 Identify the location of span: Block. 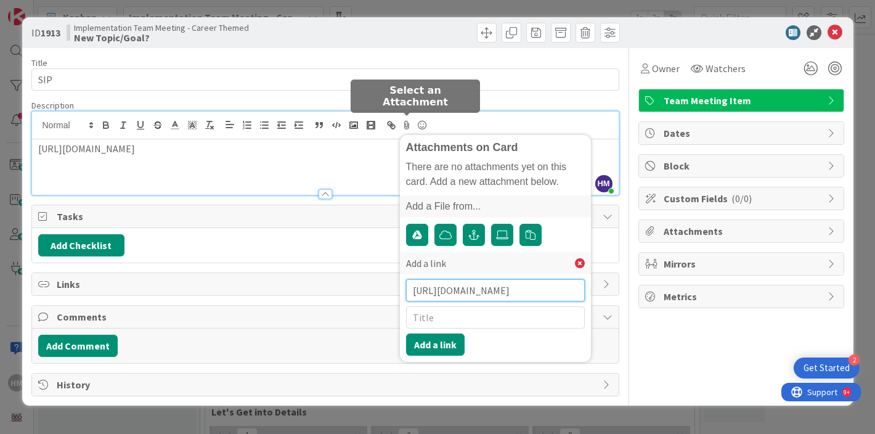
(743, 166).